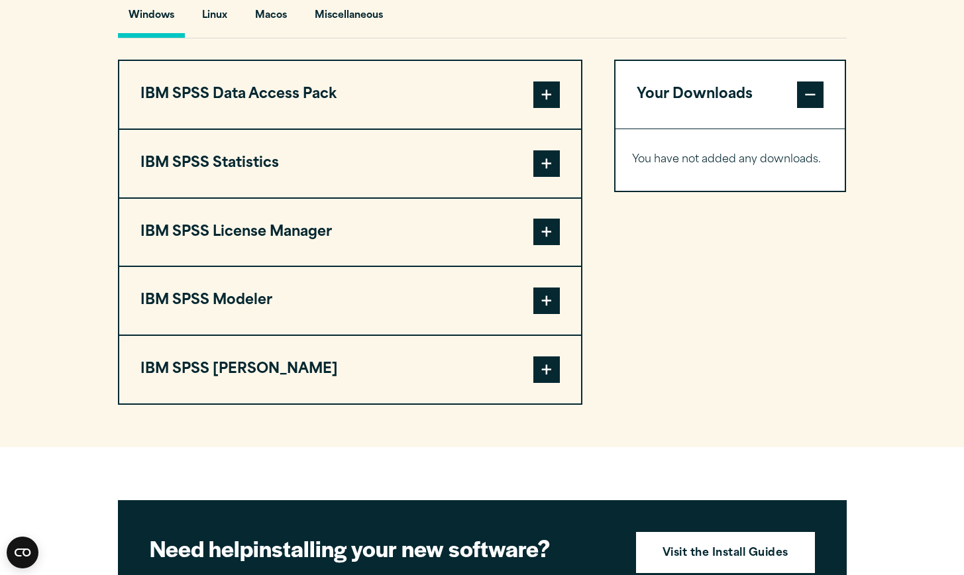  I want to click on h2: installing your new software?, so click(382, 548).